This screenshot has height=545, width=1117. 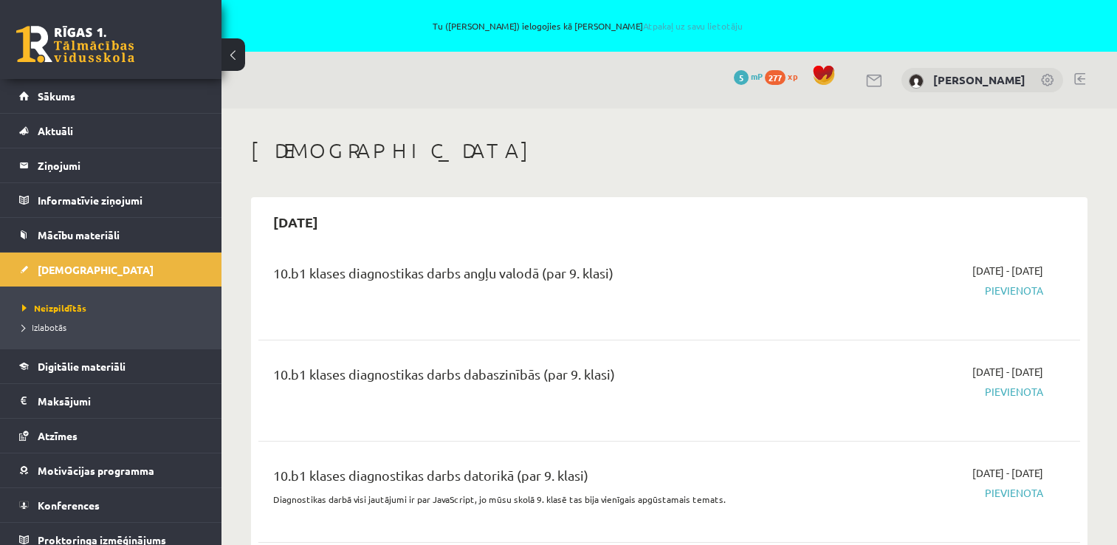 What do you see at coordinates (120, 165) in the screenshot?
I see `legend: Ziņojumi` at bounding box center [120, 165].